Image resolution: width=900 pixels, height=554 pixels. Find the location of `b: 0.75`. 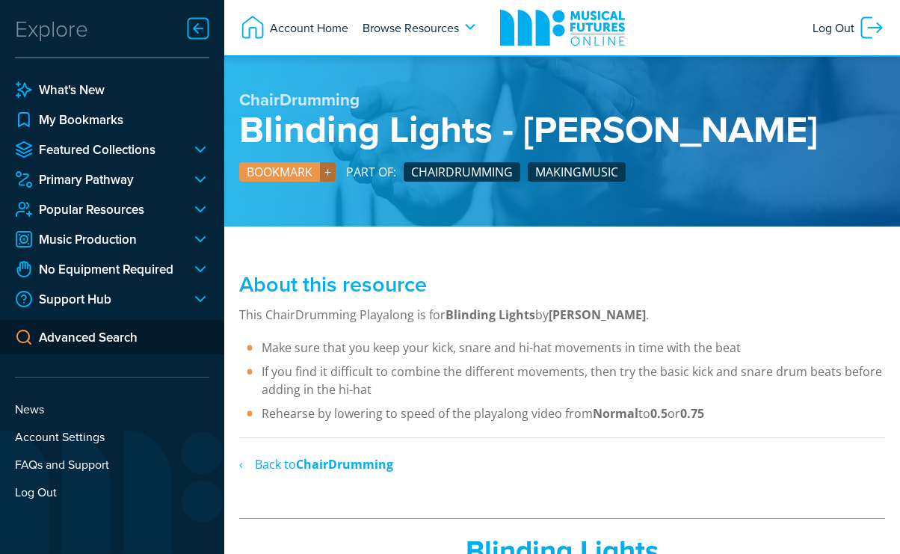

b: 0.75 is located at coordinates (692, 413).